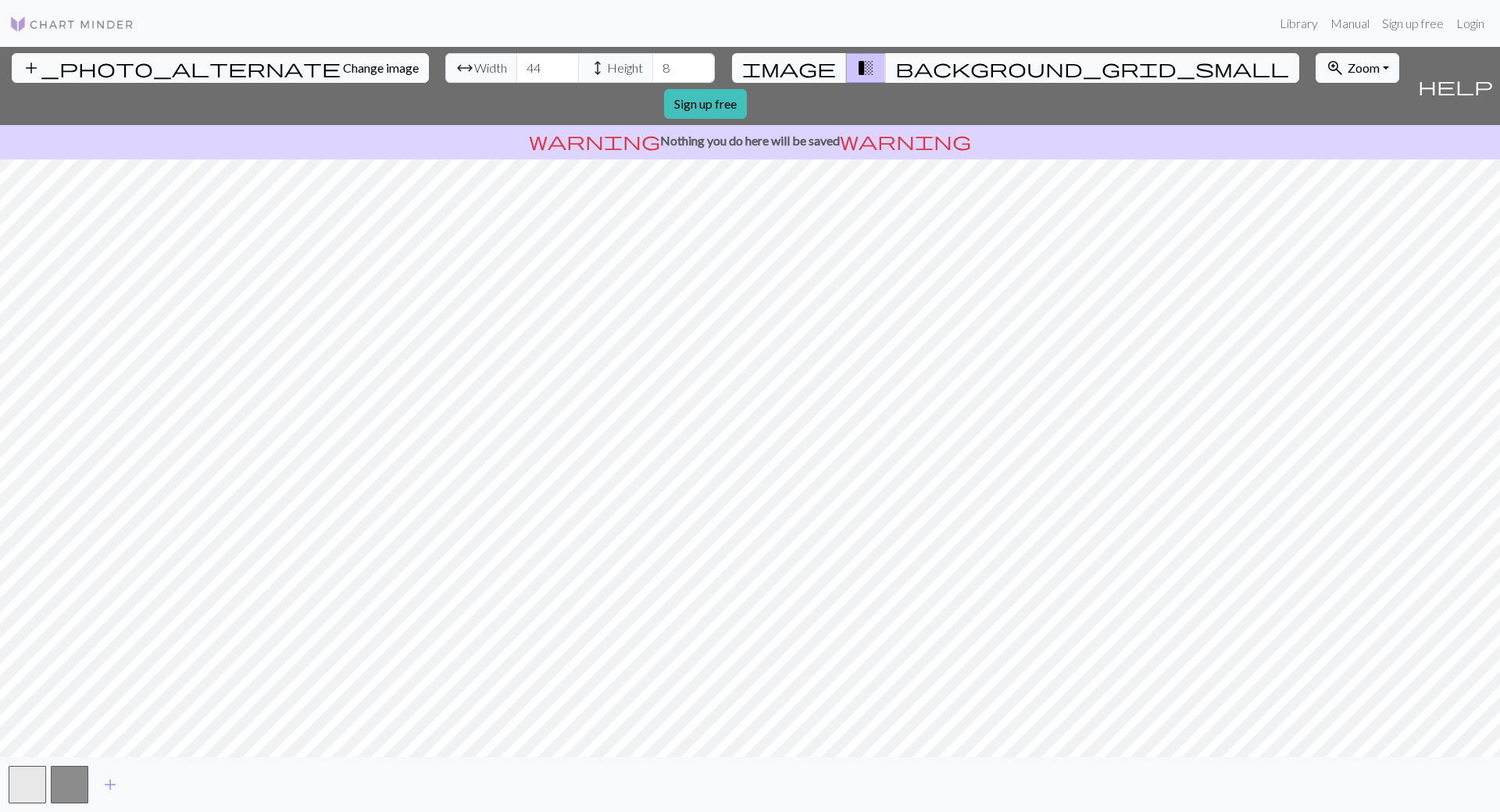 The width and height of the screenshot is (1500, 812). What do you see at coordinates (750, 141) in the screenshot?
I see `p: Nothing you do here will be saved` at bounding box center [750, 141].